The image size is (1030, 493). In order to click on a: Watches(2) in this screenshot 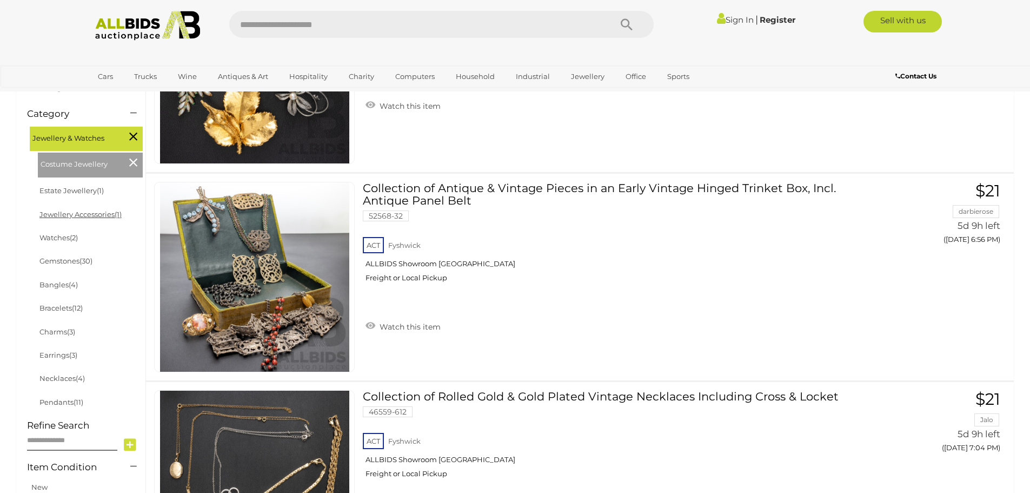, I will do `click(58, 237)`.